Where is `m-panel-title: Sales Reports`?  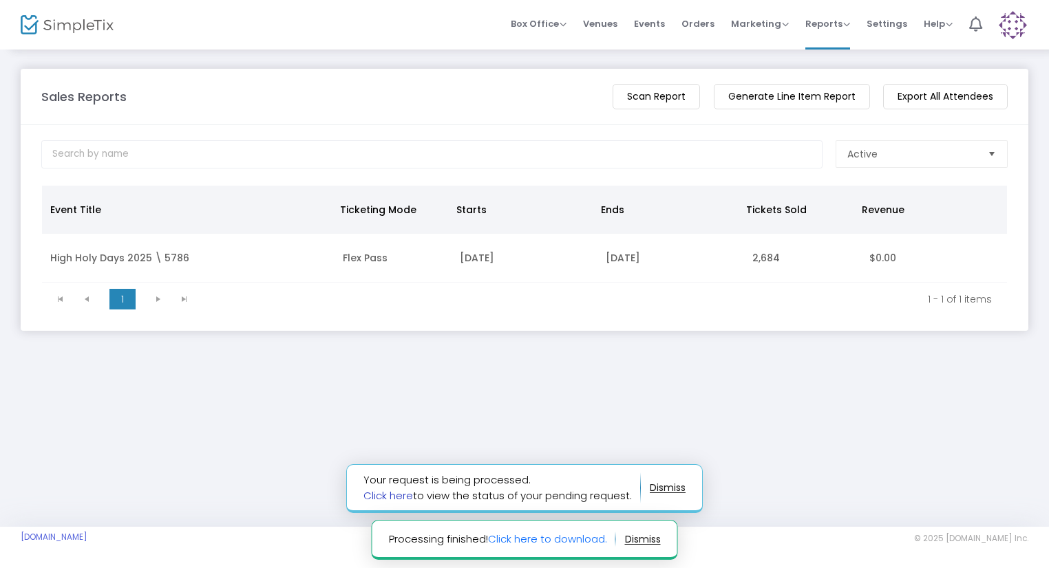
m-panel-title: Sales Reports is located at coordinates (84, 96).